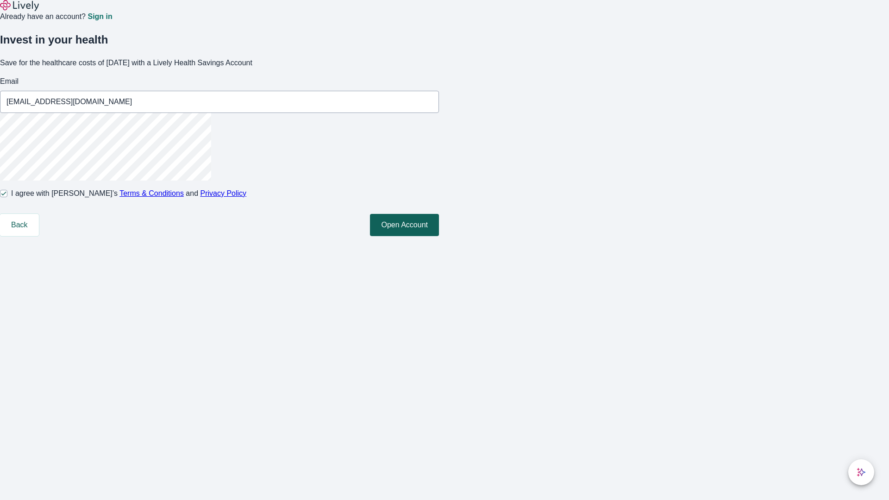 This screenshot has width=889, height=500. Describe the element at coordinates (100, 17) in the screenshot. I see `a: Sign in` at that location.